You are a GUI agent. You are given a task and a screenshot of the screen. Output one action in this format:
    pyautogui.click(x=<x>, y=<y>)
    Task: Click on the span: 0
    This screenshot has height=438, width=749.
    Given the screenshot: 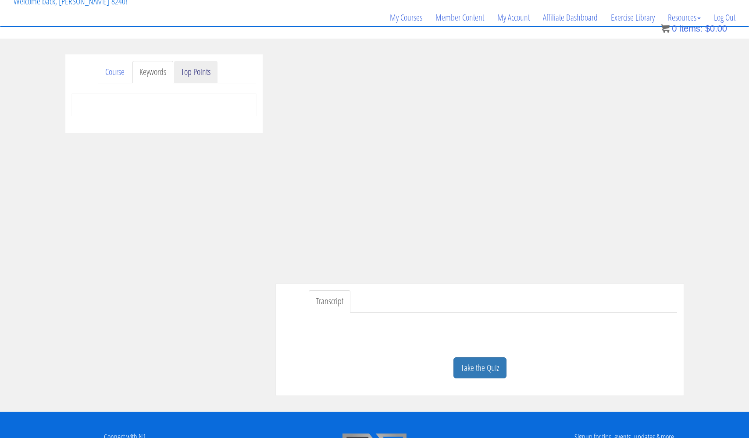 What is the action you would take?
    pyautogui.click(x=674, y=28)
    